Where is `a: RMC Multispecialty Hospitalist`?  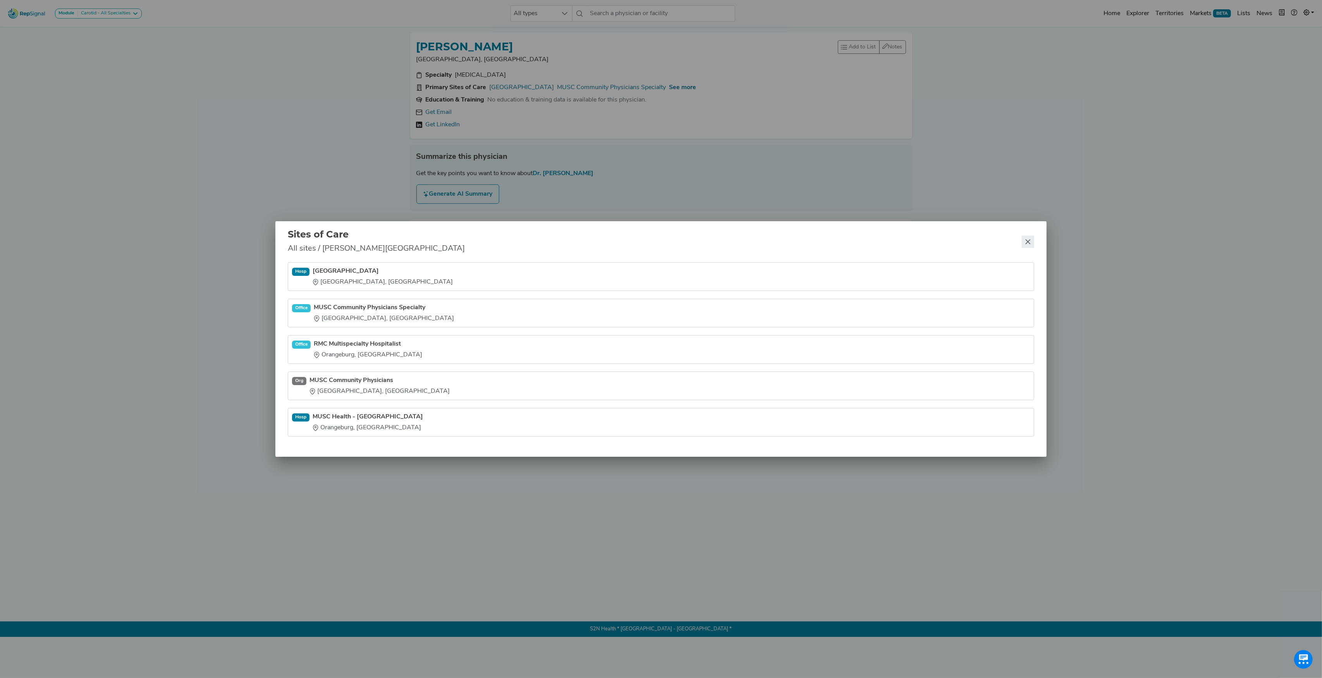 a: RMC Multispecialty Hospitalist is located at coordinates (368, 344).